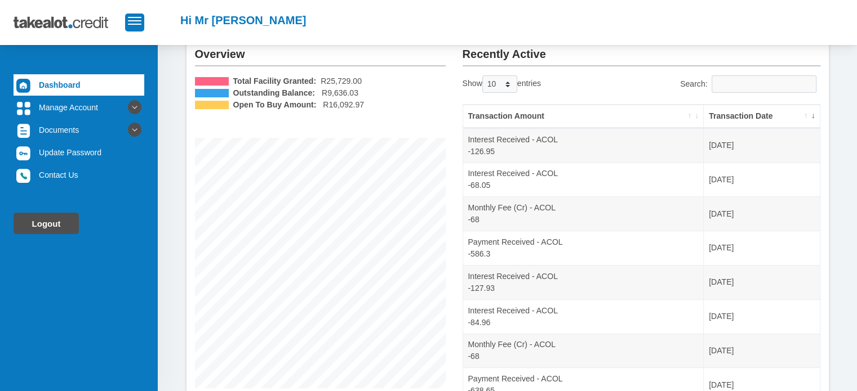 The height and width of the screenshot is (391, 857). What do you see at coordinates (341, 81) in the screenshot?
I see `span: R25,729.00` at bounding box center [341, 81].